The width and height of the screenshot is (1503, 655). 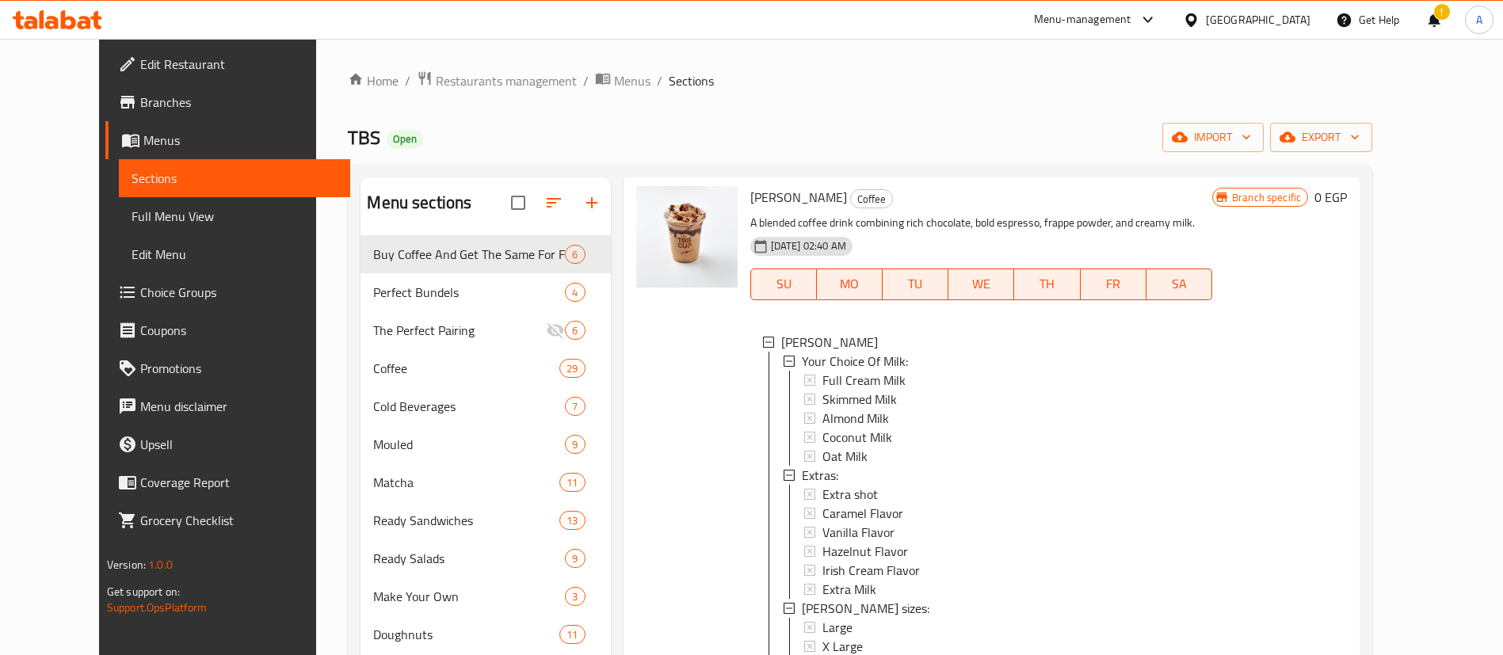 I want to click on div: The Perfect Pairing6, so click(x=485, y=330).